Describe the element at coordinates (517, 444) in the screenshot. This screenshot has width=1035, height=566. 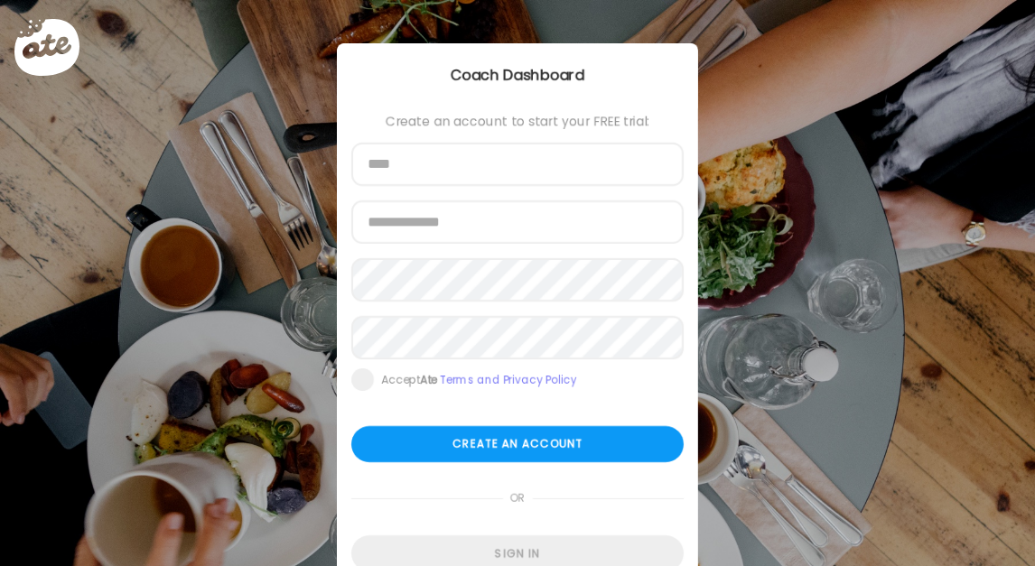
I see `div: Create an account` at that location.